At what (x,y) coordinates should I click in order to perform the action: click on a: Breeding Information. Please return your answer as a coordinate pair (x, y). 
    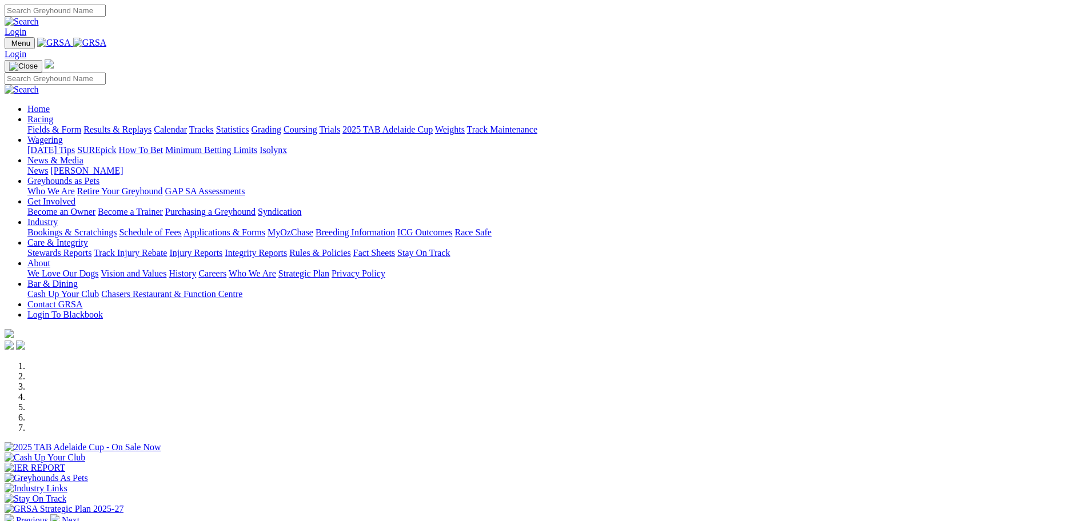
    Looking at the image, I should click on (355, 232).